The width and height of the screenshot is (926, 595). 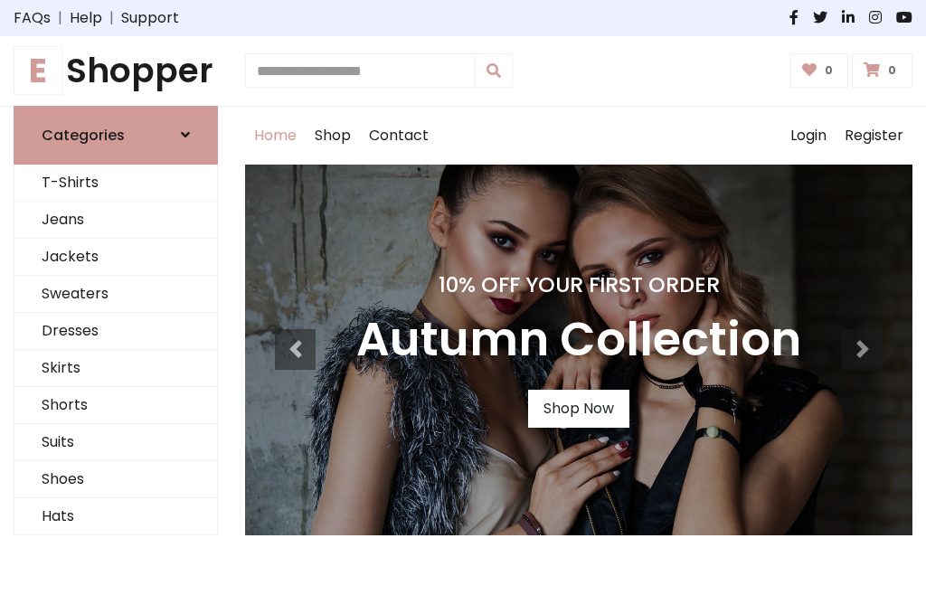 What do you see at coordinates (116, 442) in the screenshot?
I see `a: Suits` at bounding box center [116, 442].